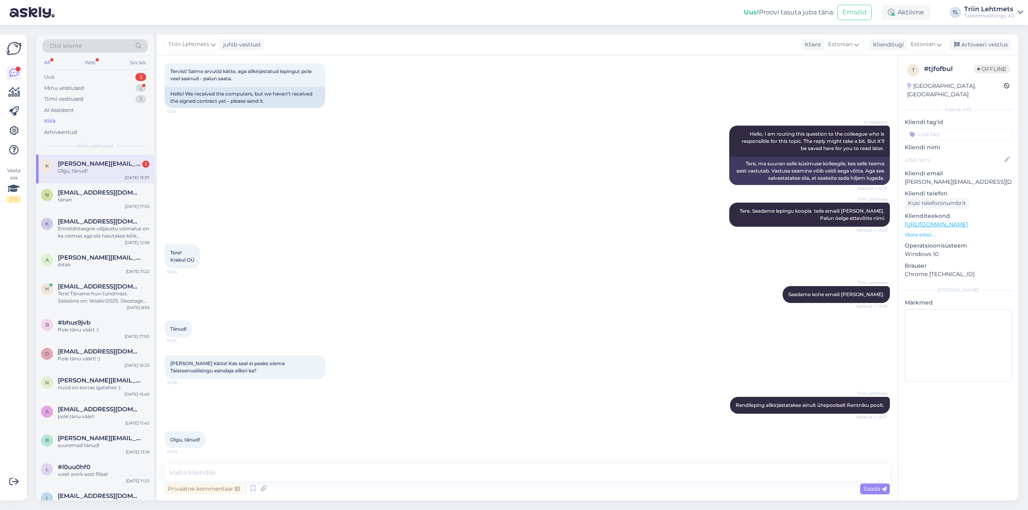  Describe the element at coordinates (872, 417) in the screenshot. I see `span: Nähtud ✓ 13:37` at that location.